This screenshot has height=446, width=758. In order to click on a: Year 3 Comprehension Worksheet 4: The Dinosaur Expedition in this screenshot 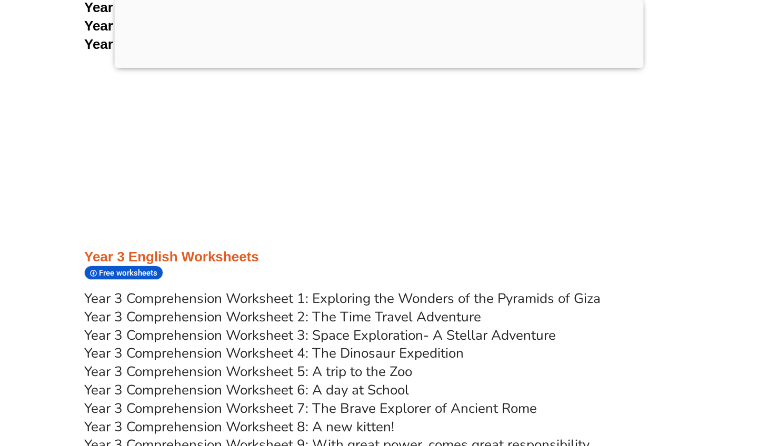, I will do `click(274, 353)`.